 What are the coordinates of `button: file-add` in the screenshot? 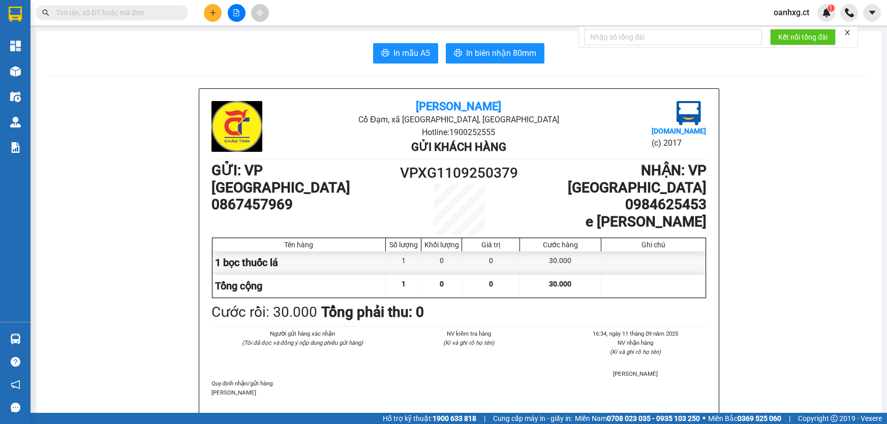 It's located at (236, 13).